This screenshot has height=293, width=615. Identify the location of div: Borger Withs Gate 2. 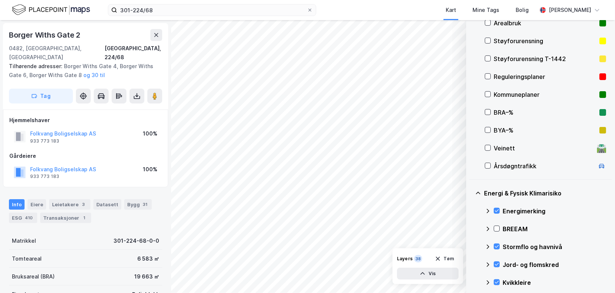
(45, 35).